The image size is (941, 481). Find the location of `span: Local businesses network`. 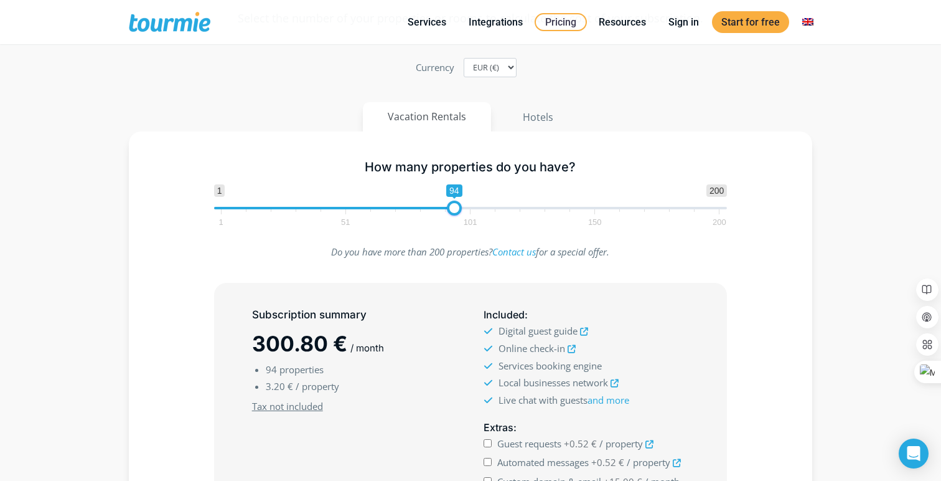

span: Local businesses network is located at coordinates (553, 382).